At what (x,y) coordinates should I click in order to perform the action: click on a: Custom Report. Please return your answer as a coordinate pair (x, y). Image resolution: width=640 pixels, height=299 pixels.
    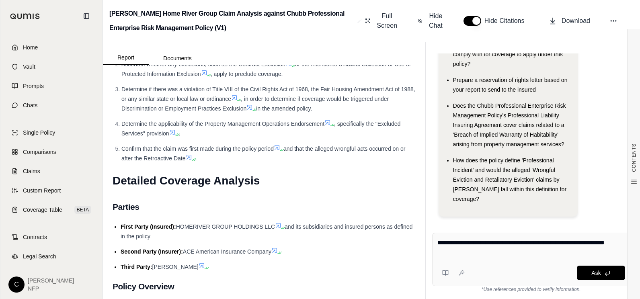
    Looking at the image, I should click on (51, 190).